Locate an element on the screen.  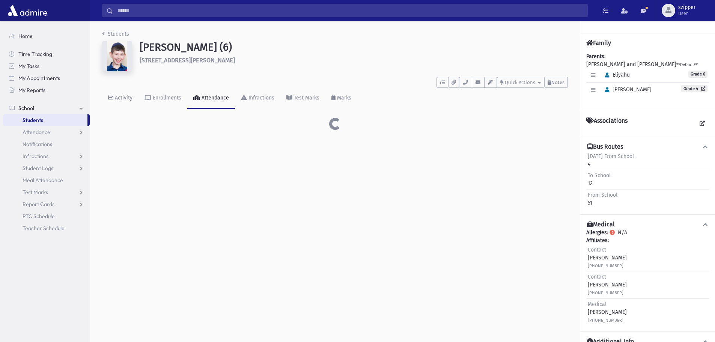
a: Student Logs is located at coordinates (46, 168).